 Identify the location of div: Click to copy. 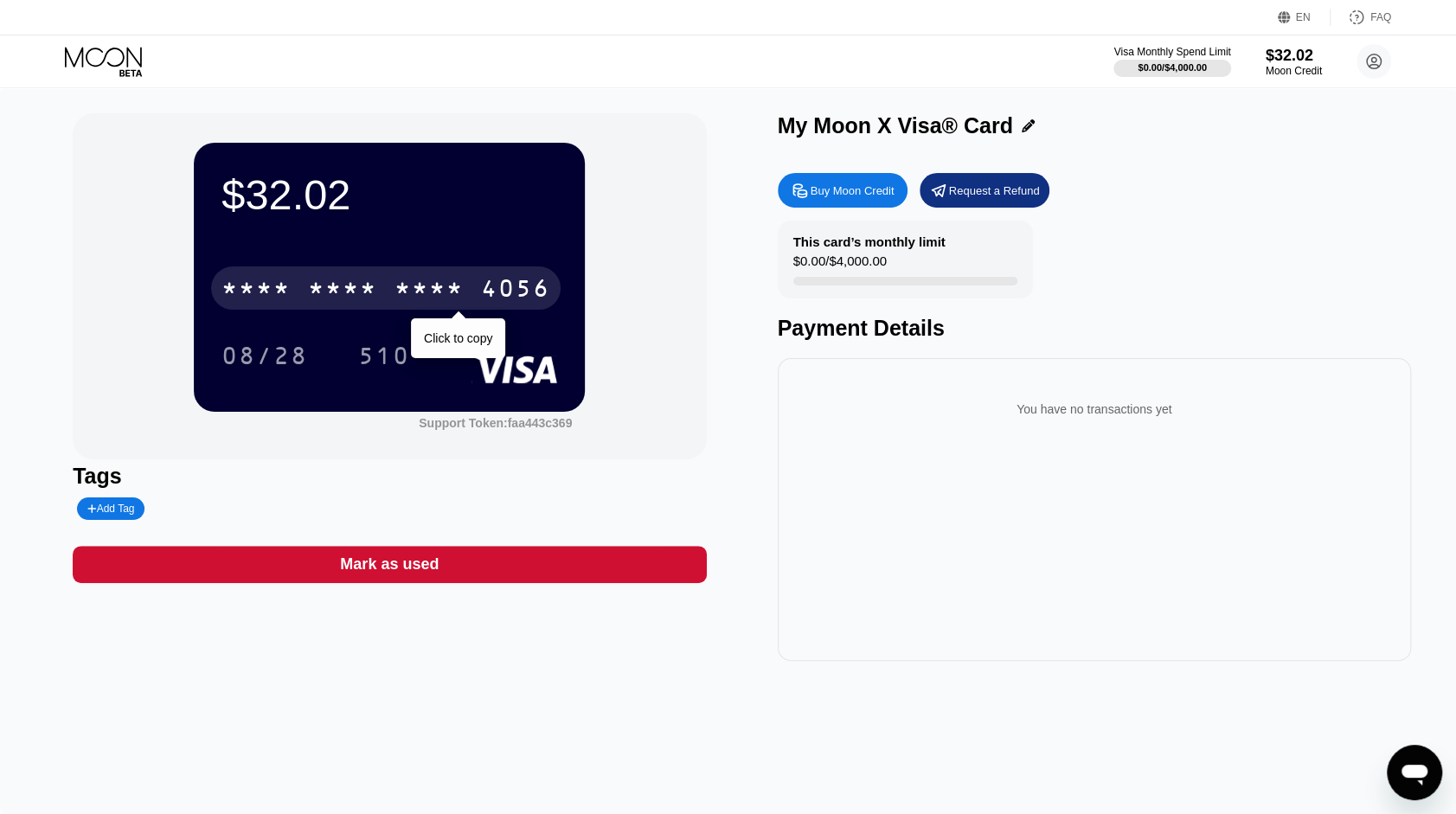
(457, 338).